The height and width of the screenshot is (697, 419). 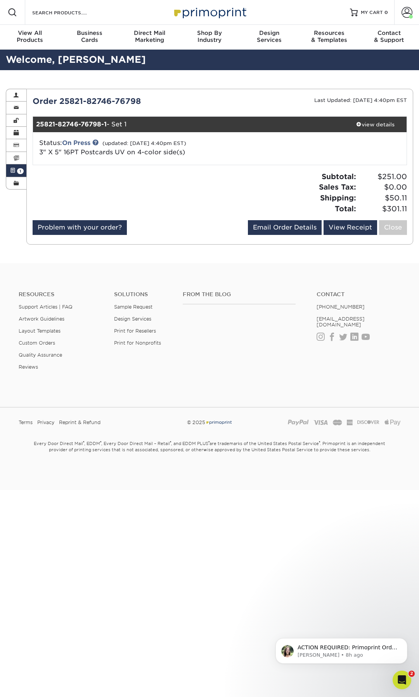 What do you see at coordinates (16, 171) in the screenshot?
I see `a: 1` at bounding box center [16, 171].